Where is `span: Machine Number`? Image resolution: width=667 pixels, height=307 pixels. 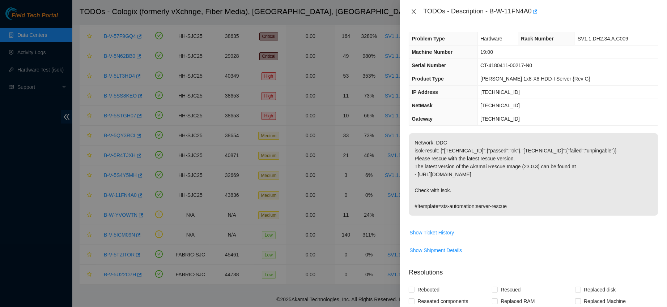 span: Machine Number is located at coordinates (432, 52).